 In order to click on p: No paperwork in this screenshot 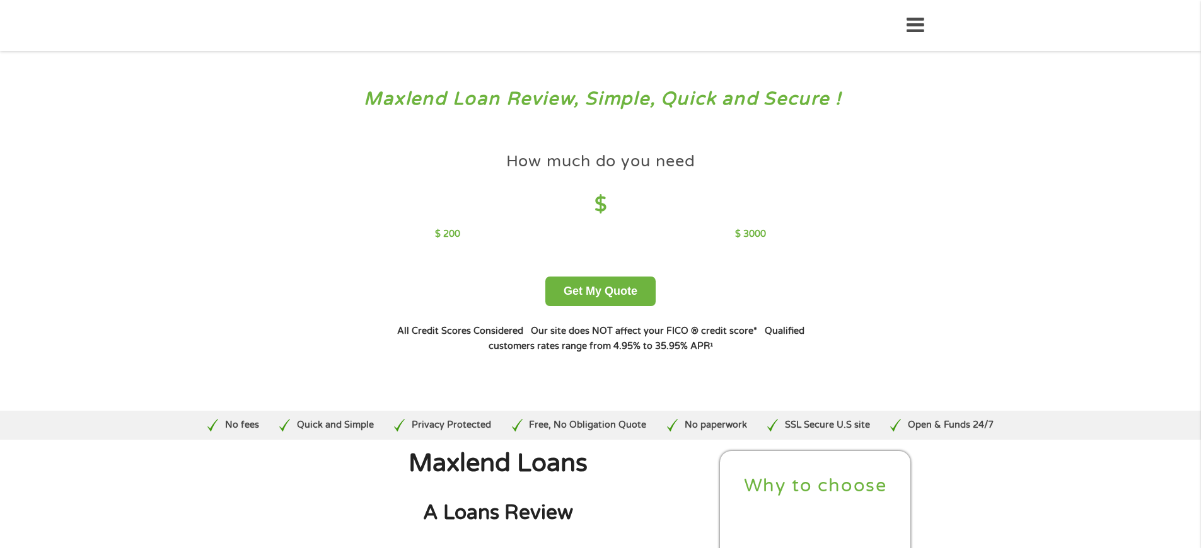, I will do `click(715, 425)`.